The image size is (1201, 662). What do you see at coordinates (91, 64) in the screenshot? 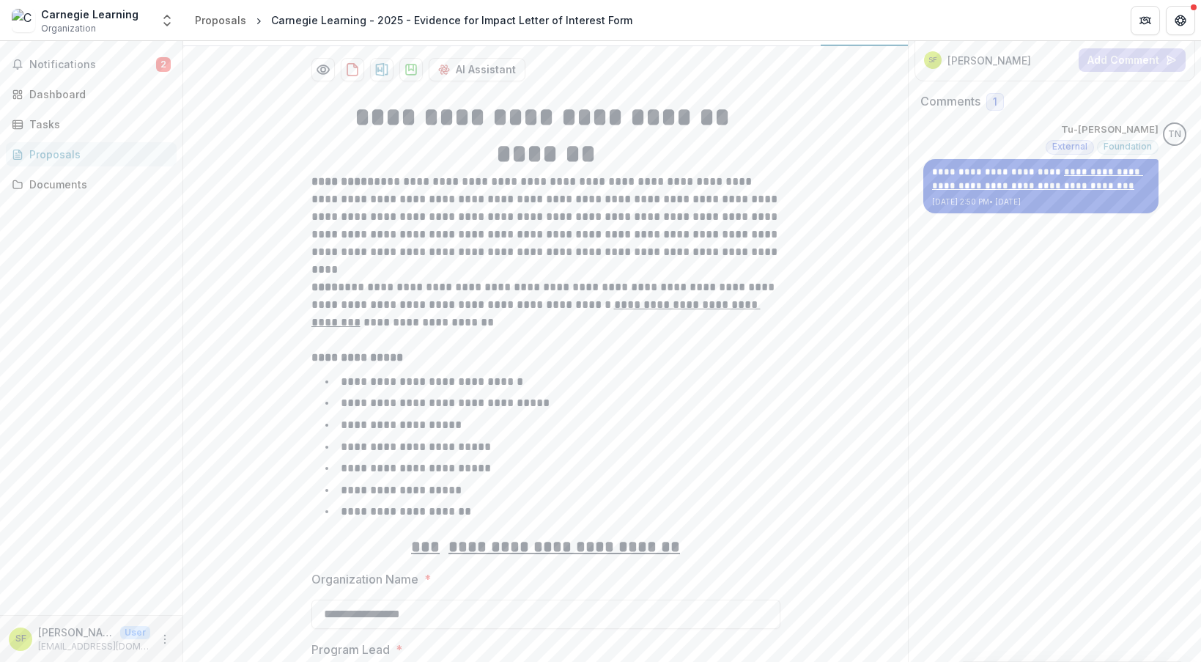
I see `button: Notifications2` at bounding box center [91, 64].